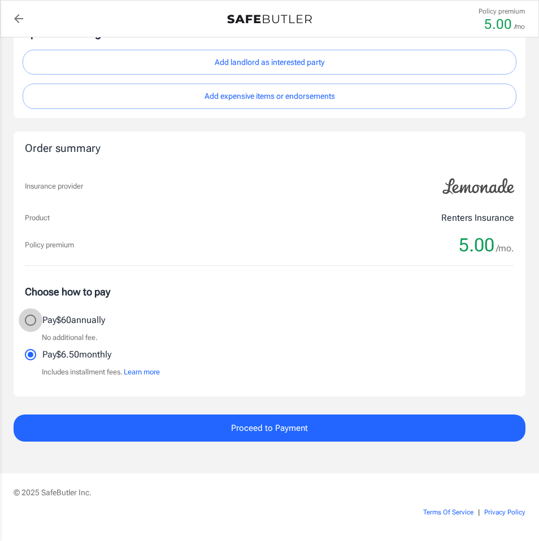 The image size is (539, 541). What do you see at coordinates (73, 320) in the screenshot?
I see `p: Pay $60 annually` at bounding box center [73, 320].